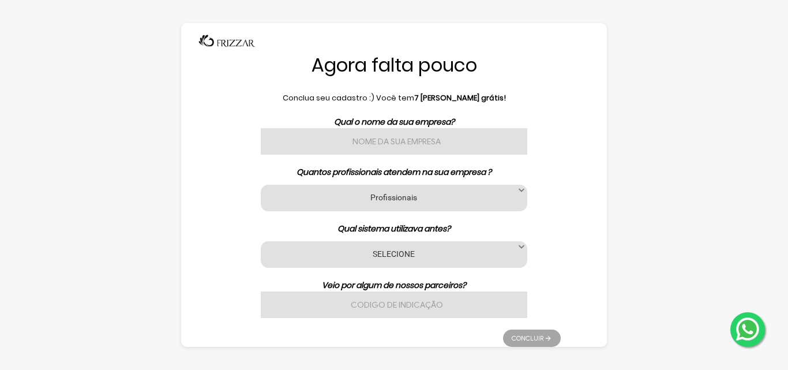  What do you see at coordinates (532, 335) in the screenshot?
I see `ul: Pagination` at bounding box center [532, 335].